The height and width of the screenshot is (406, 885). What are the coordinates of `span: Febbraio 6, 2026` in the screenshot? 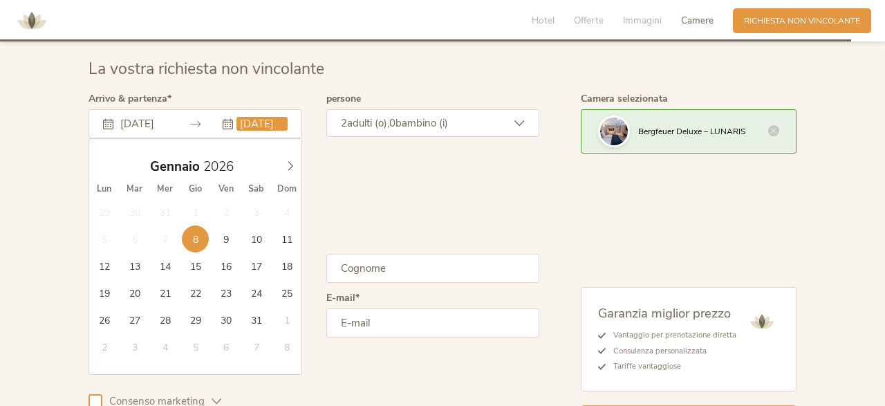 It's located at (225, 347).